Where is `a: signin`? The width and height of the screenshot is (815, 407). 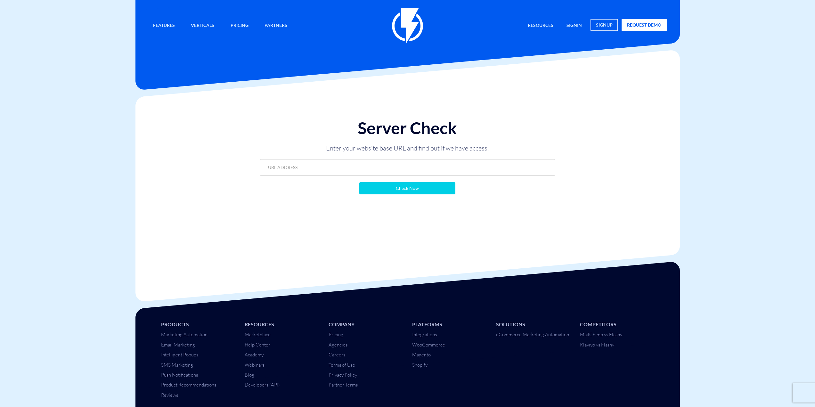 a: signin is located at coordinates (574, 26).